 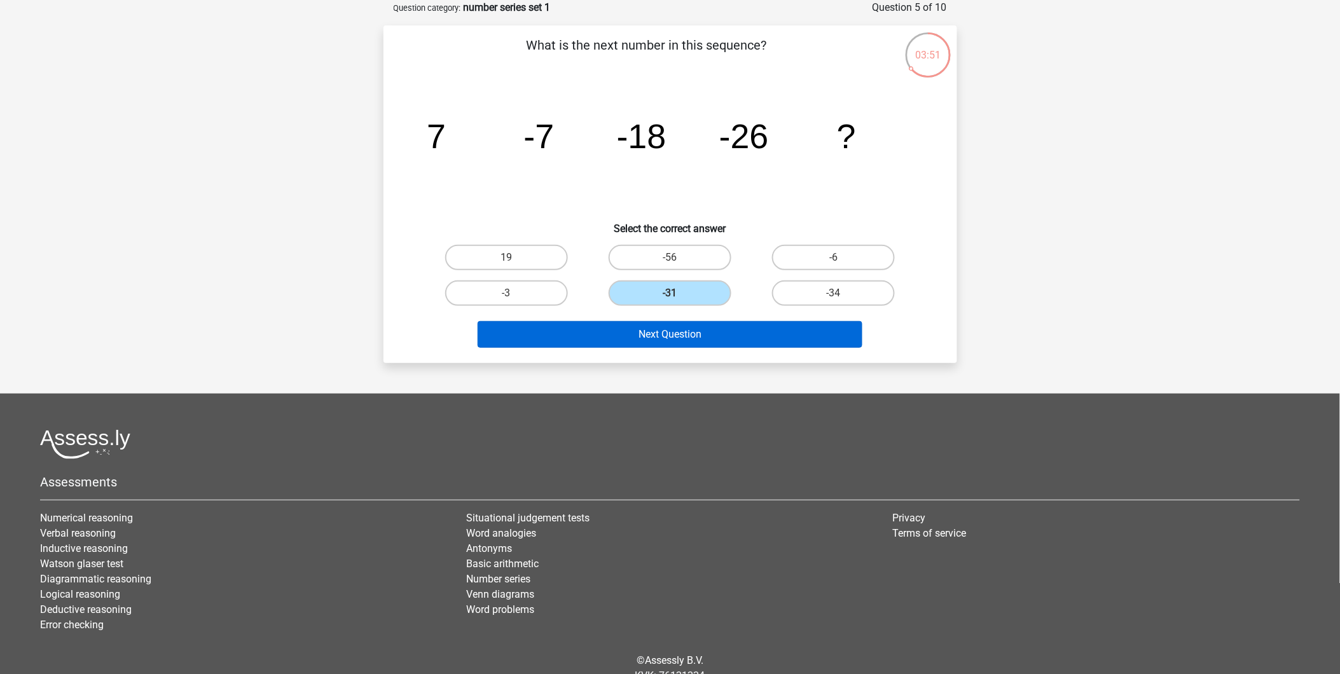 I want to click on label: 19, so click(x=506, y=257).